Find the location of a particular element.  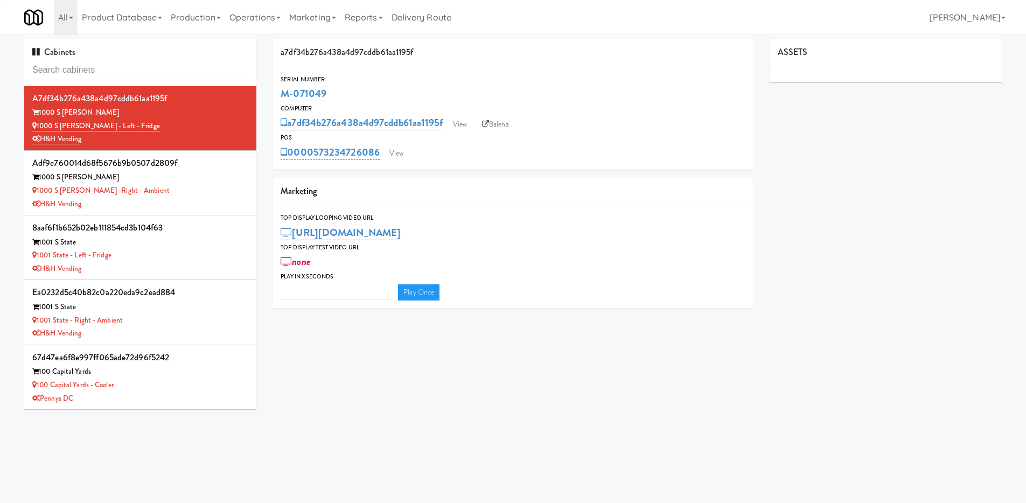

a: 100 Capital Yards - Cooler is located at coordinates (73, 385).